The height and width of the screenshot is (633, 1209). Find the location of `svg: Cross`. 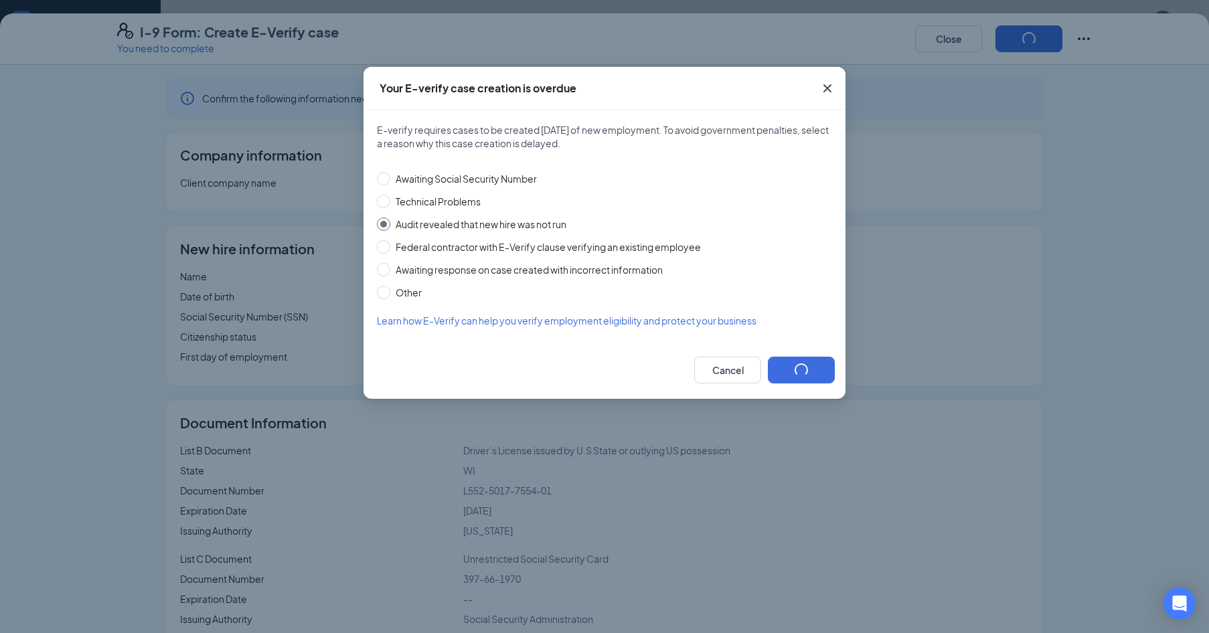

svg: Cross is located at coordinates (827, 88).